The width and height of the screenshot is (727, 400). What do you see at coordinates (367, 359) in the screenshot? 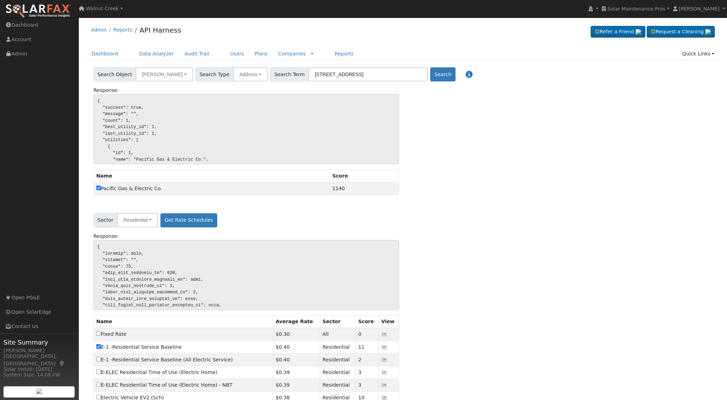
I see `td: 2` at bounding box center [367, 359].